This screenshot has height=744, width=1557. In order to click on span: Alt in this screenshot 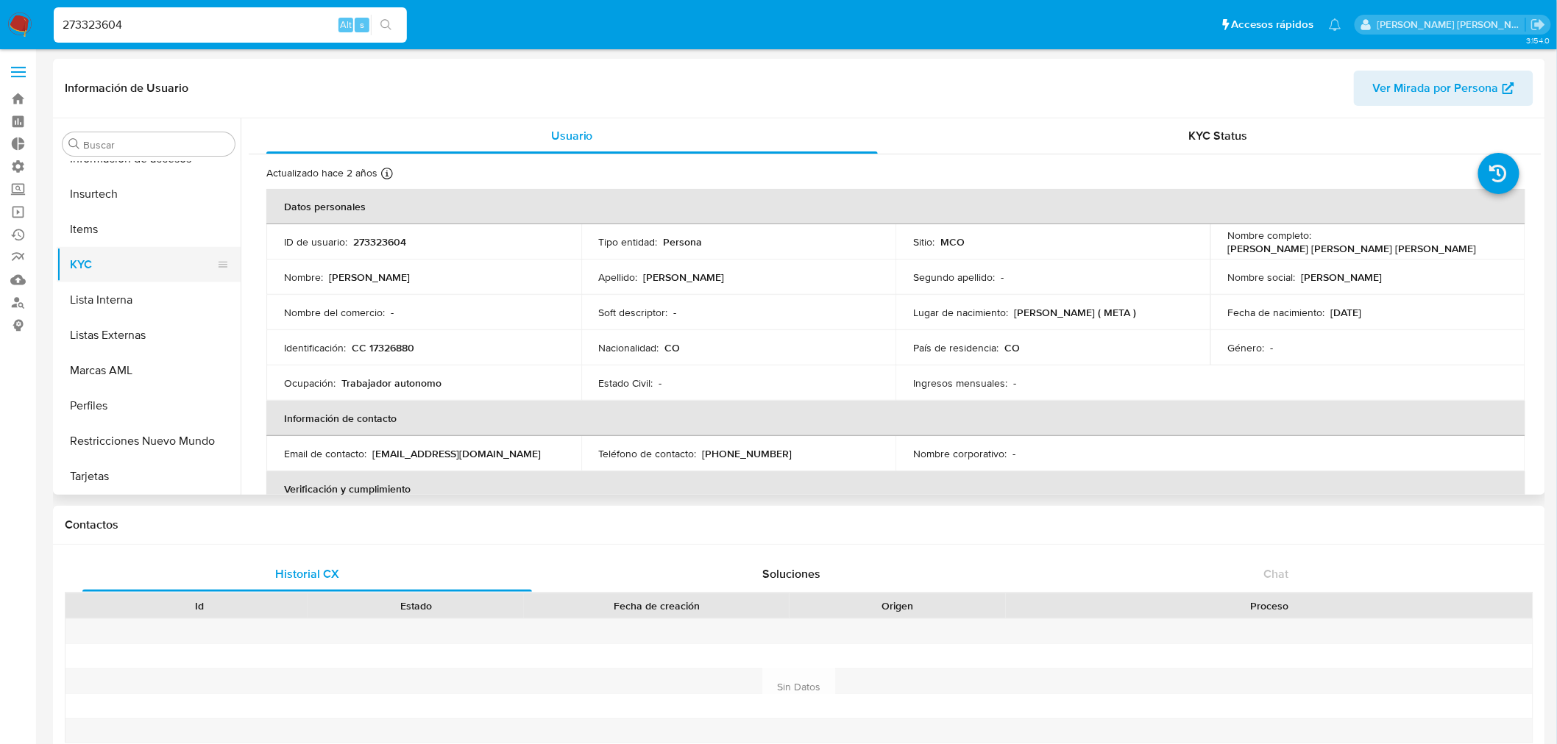, I will do `click(346, 24)`.